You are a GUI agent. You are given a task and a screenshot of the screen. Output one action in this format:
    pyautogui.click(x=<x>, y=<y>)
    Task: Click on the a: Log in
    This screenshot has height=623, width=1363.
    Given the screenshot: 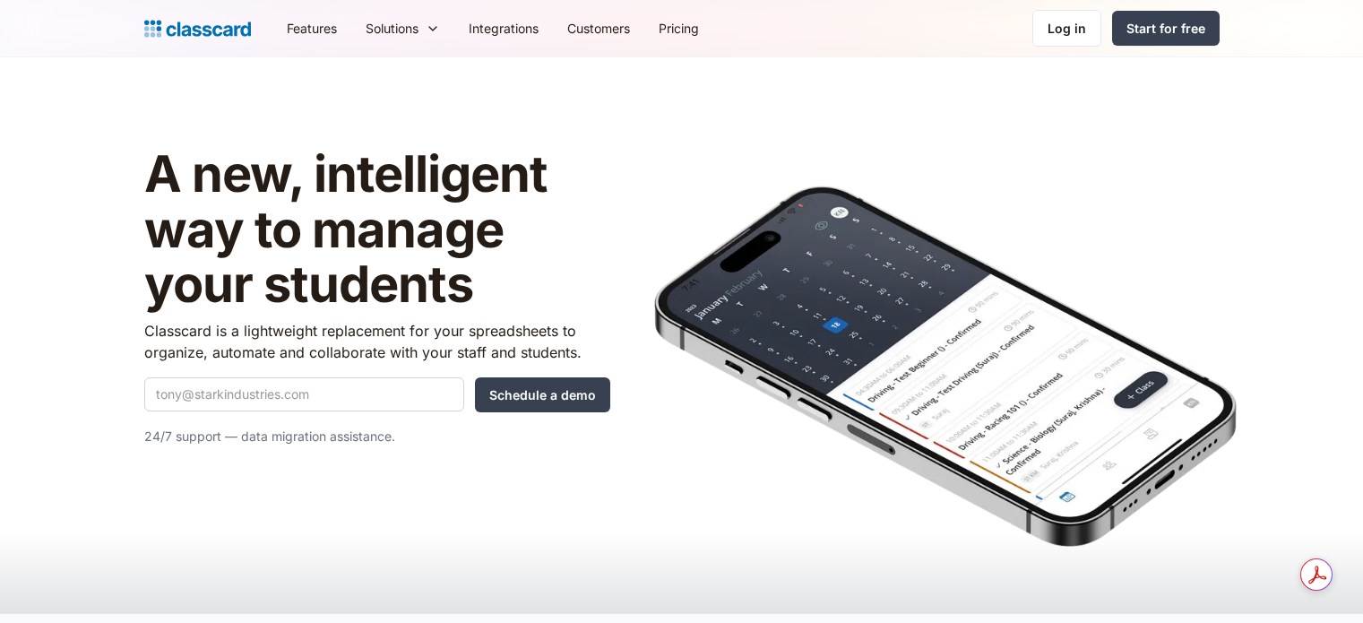 What is the action you would take?
    pyautogui.click(x=1067, y=28)
    